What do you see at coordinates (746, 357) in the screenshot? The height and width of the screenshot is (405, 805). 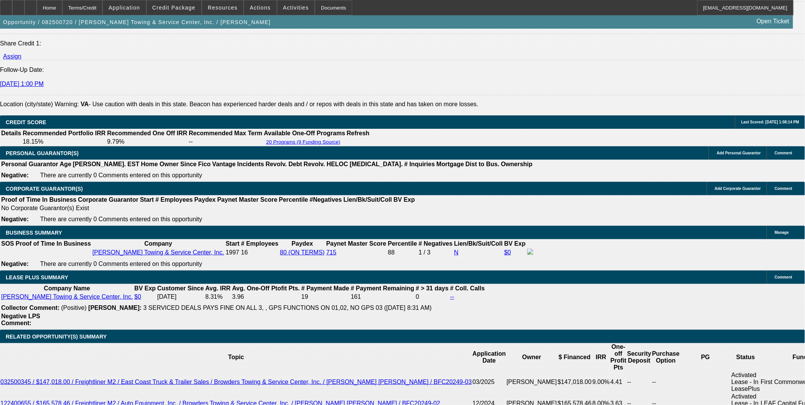 I see `th: Status` at bounding box center [746, 357].